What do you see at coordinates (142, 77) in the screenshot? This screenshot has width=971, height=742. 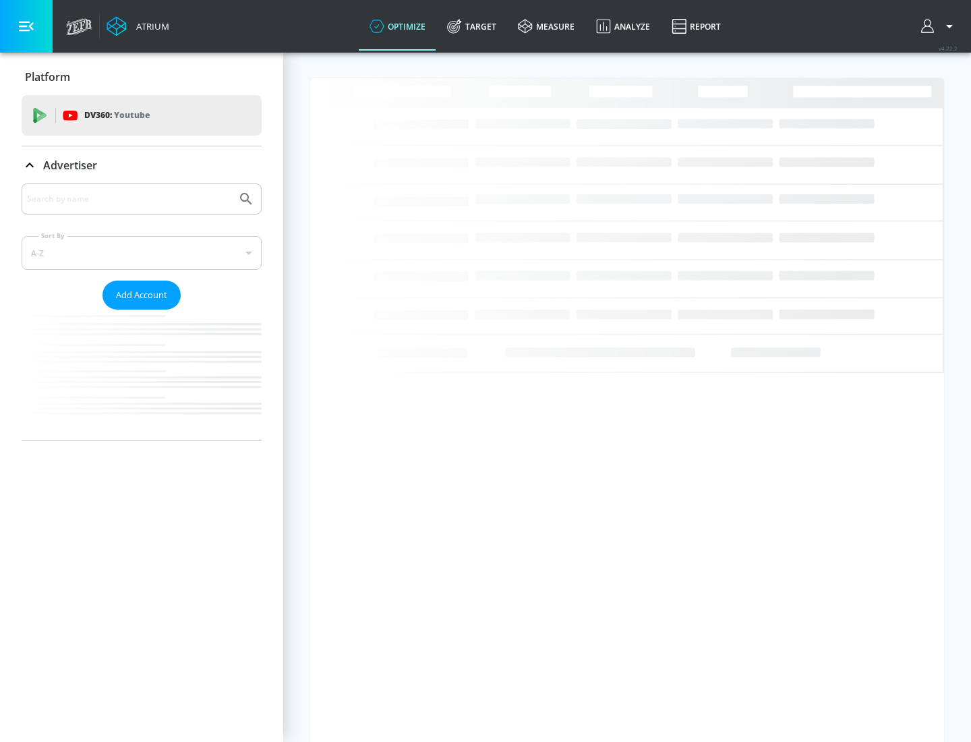 I see `div: Platform` at bounding box center [142, 77].